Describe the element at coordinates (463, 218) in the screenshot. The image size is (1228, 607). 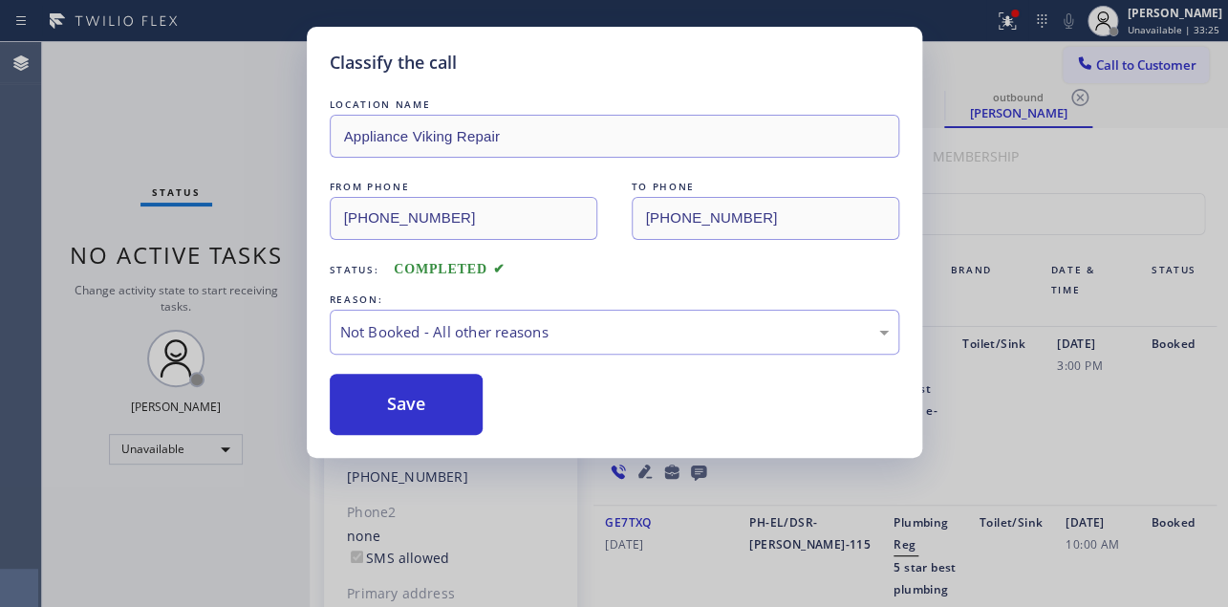
I see `input: From phone` at that location.